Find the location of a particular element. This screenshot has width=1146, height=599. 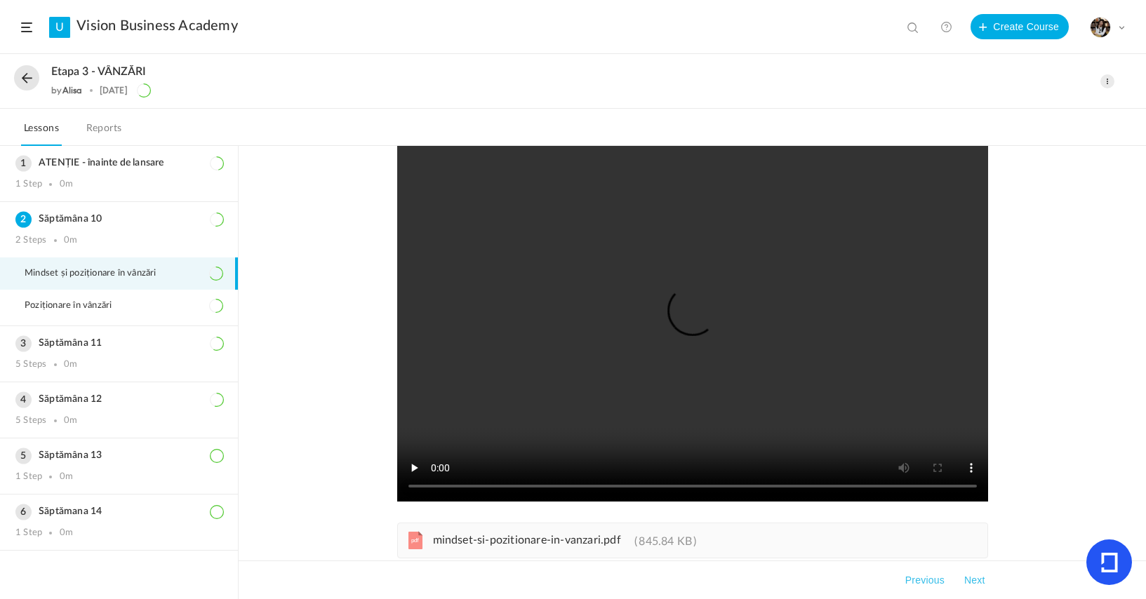

span: Mindset și poziționare în vânzări is located at coordinates (99, 274).